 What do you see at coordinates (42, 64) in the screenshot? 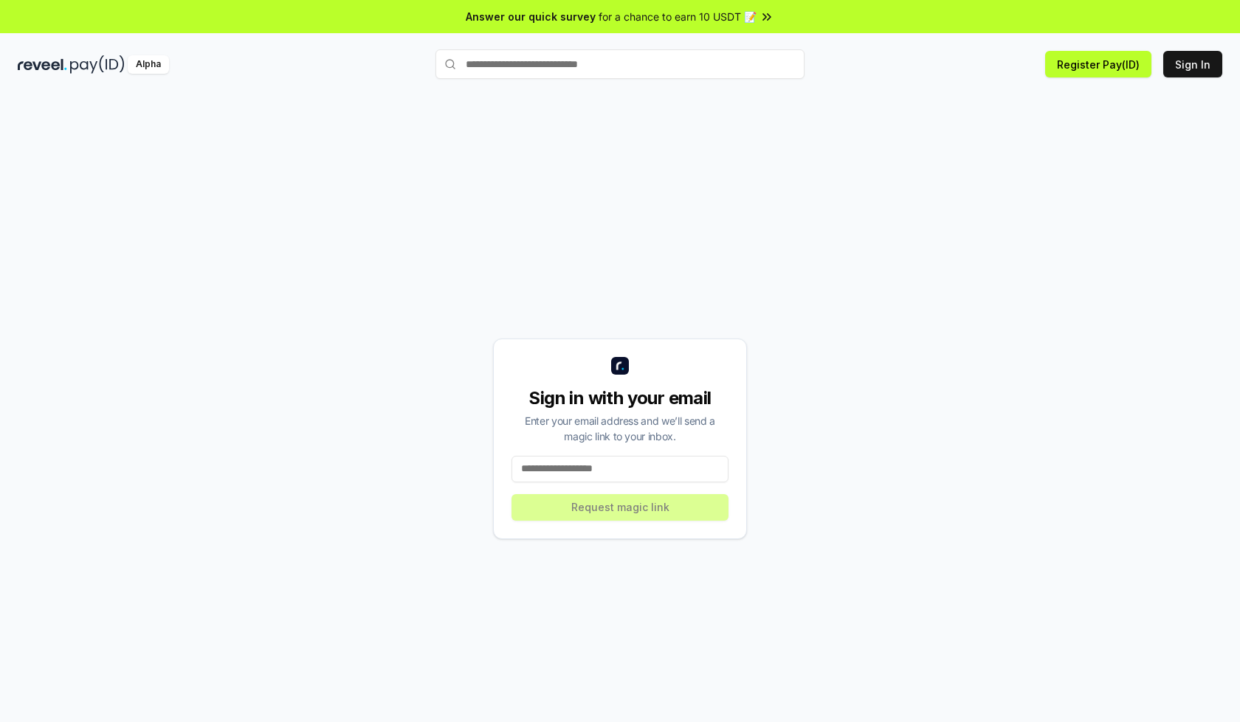
I see `img: reveel_dark` at bounding box center [42, 64].